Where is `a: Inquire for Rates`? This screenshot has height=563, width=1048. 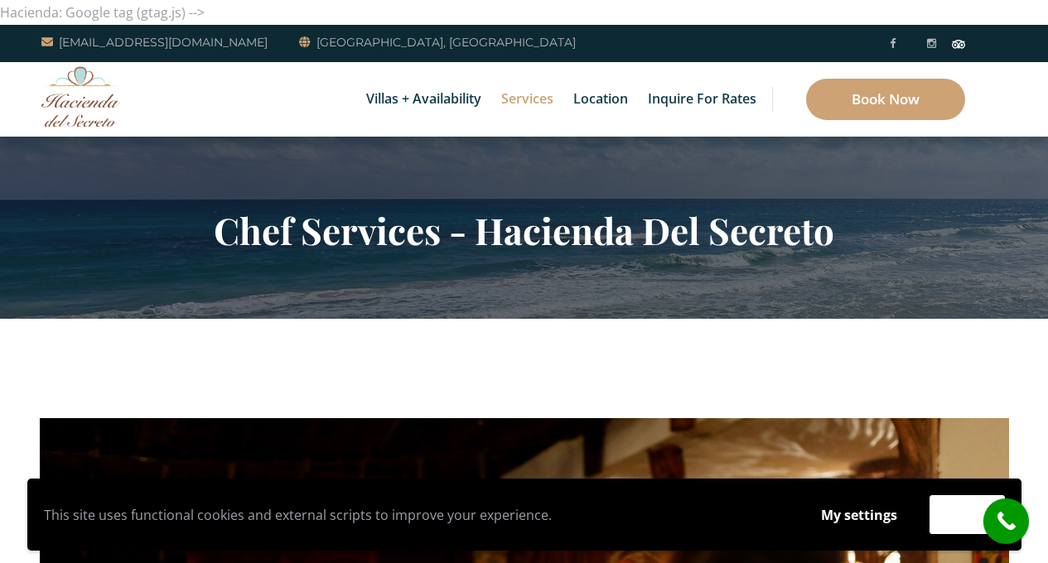 a: Inquire for Rates is located at coordinates (701, 99).